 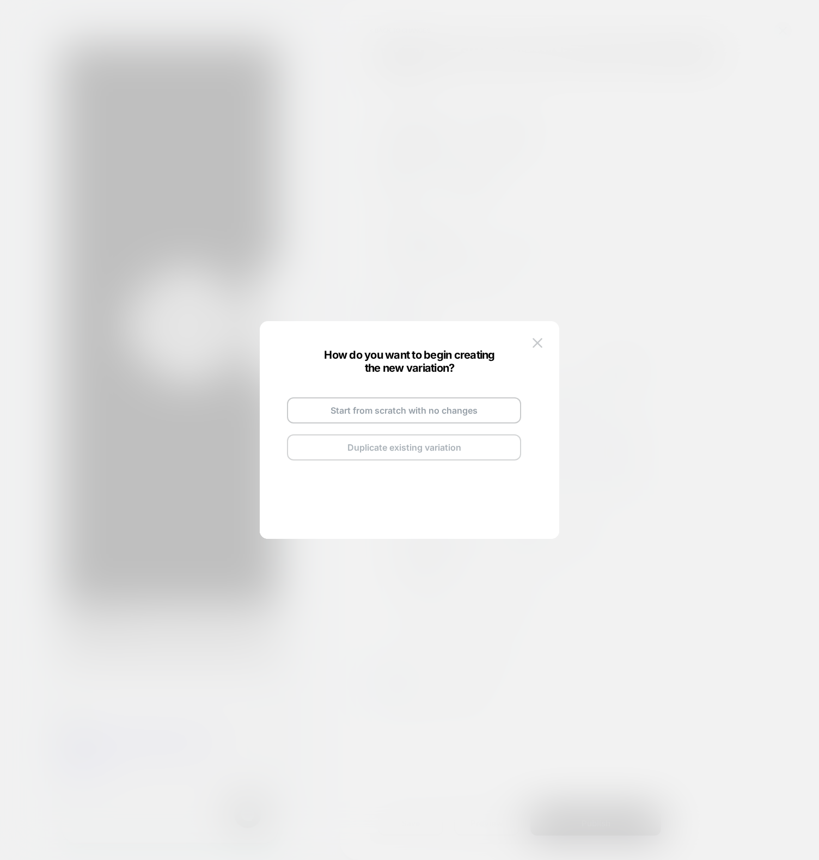 What do you see at coordinates (404, 448) in the screenshot?
I see `button: Duplicate existing variation` at bounding box center [404, 448].